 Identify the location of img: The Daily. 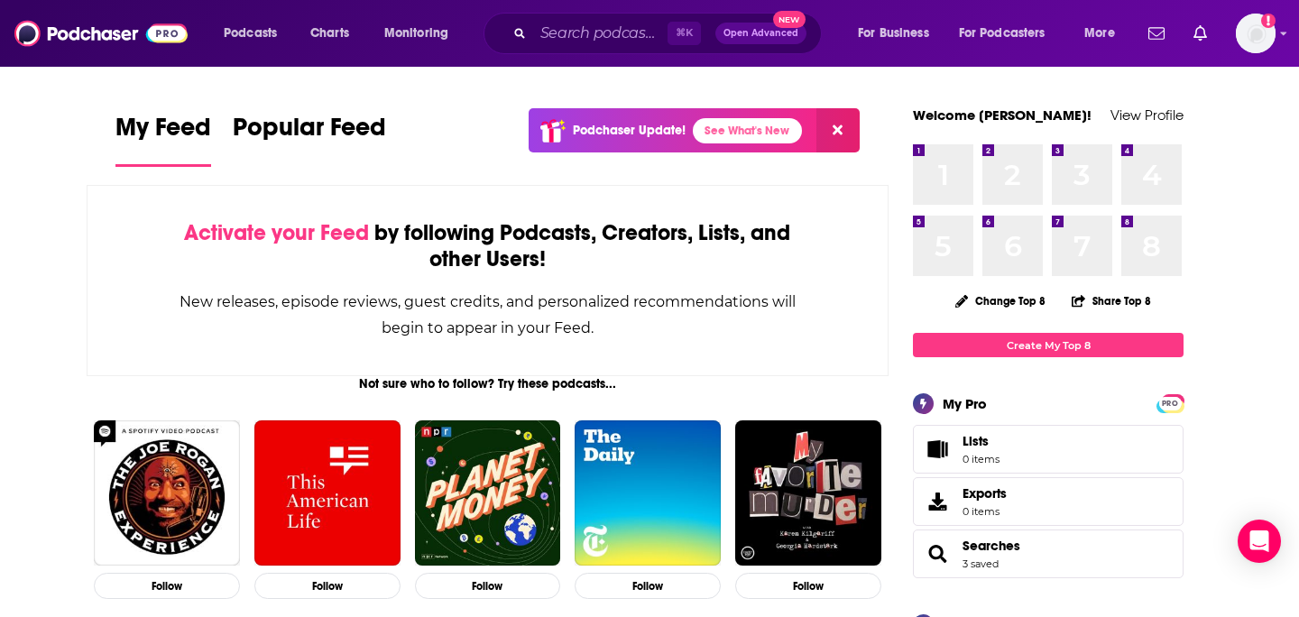
(648, 494).